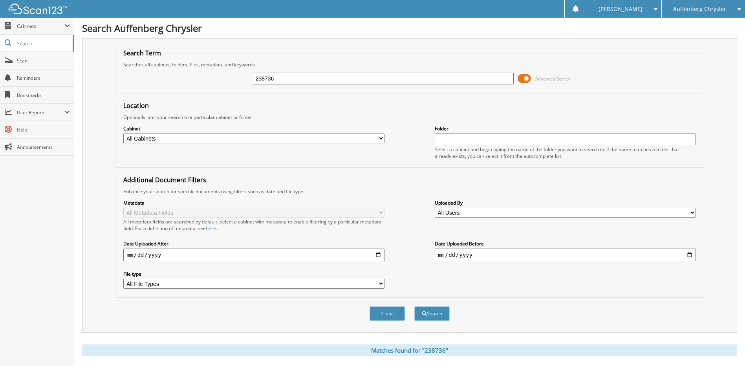 The width and height of the screenshot is (745, 366). I want to click on span: Reminders, so click(43, 78).